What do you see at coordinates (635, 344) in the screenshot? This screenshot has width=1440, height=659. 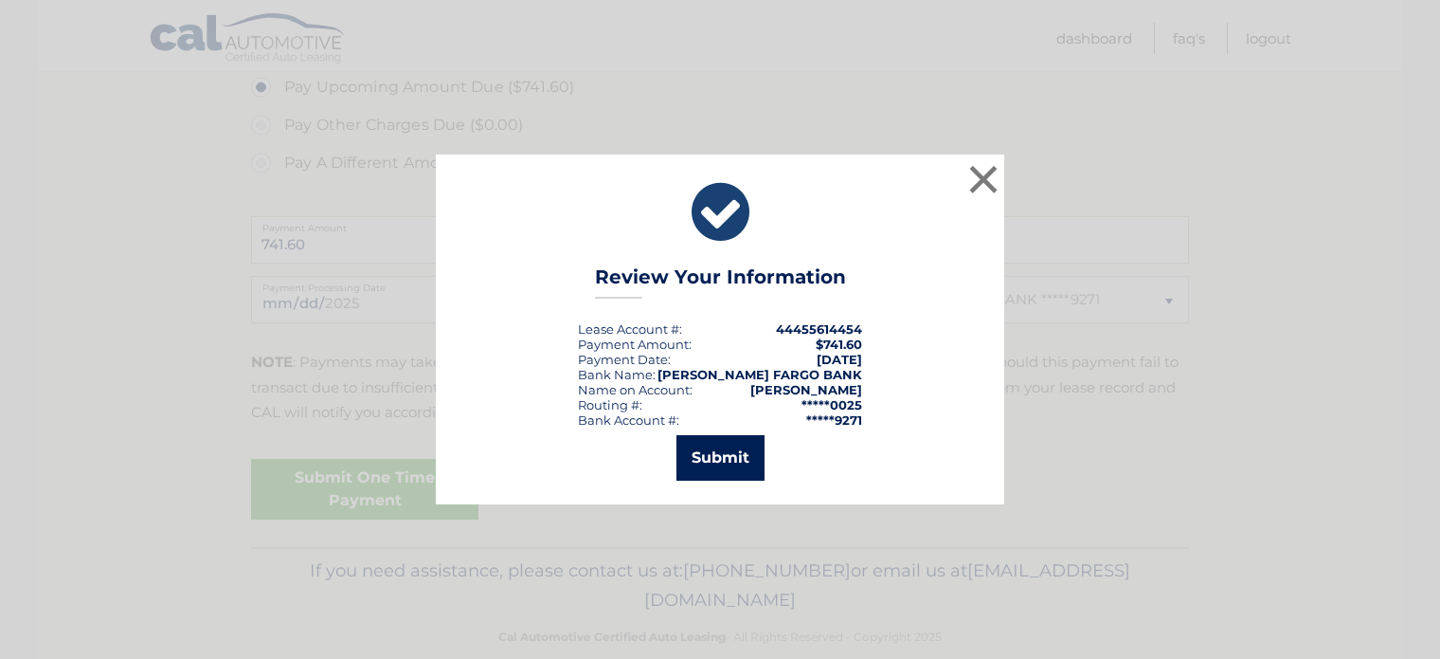 I see `div: Payment Amount:` at bounding box center [635, 344].